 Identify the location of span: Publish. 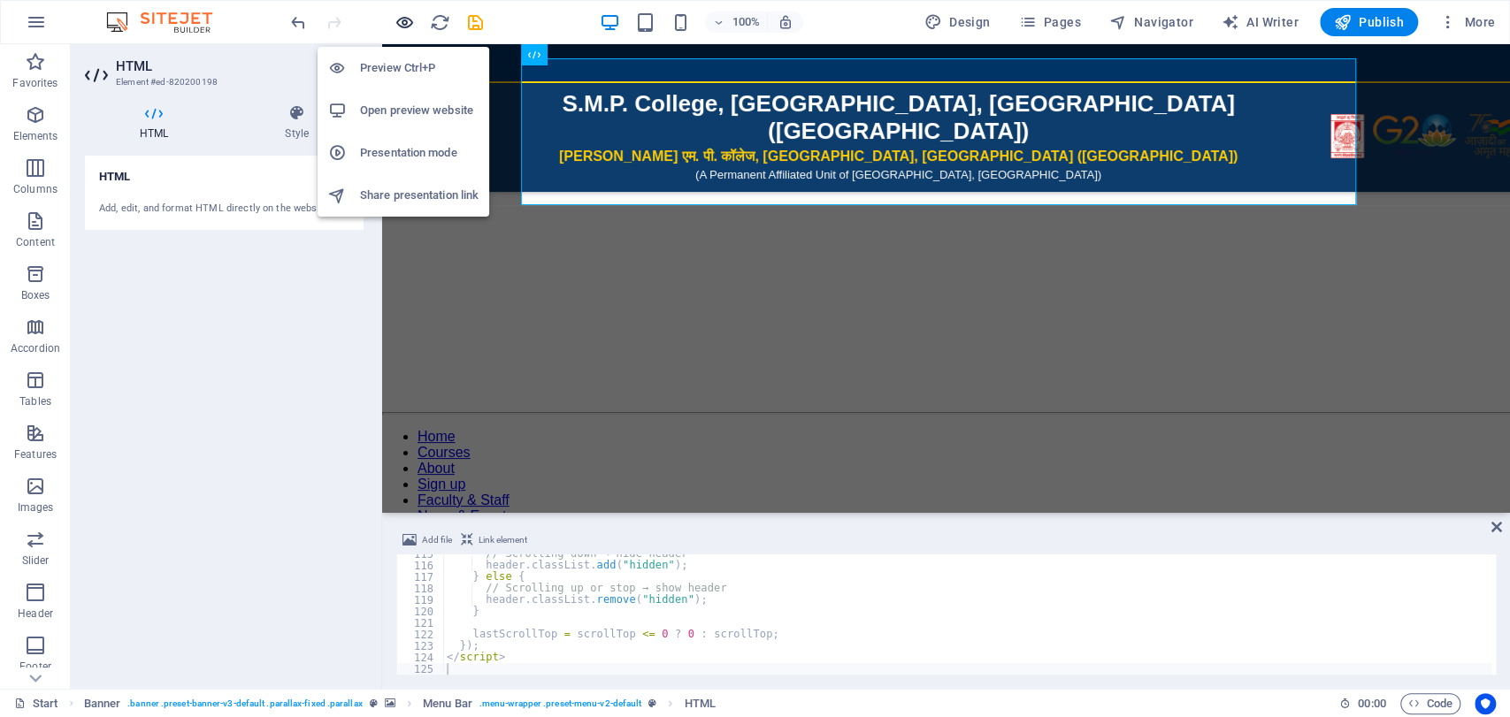
(1368, 22).